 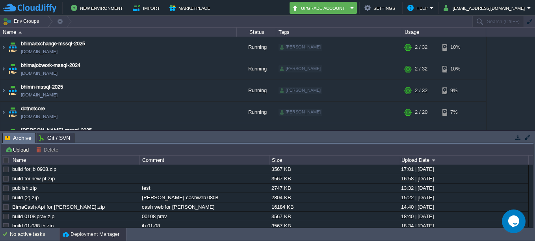 What do you see at coordinates (33, 109) in the screenshot?
I see `span: dotnetcore` at bounding box center [33, 109].